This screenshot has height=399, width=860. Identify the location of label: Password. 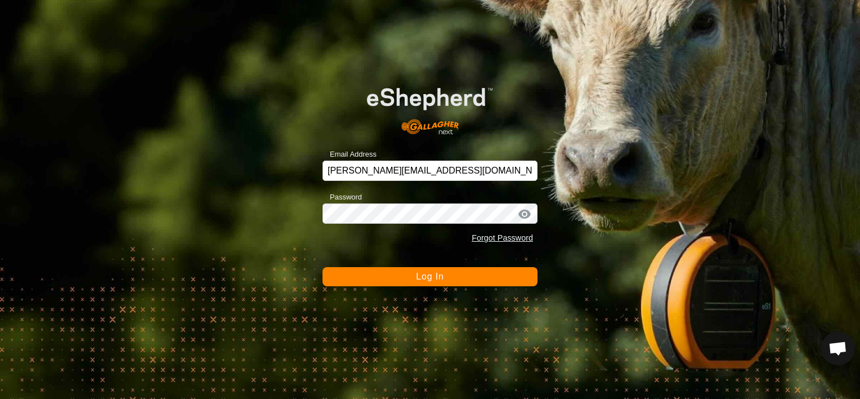
(342, 197).